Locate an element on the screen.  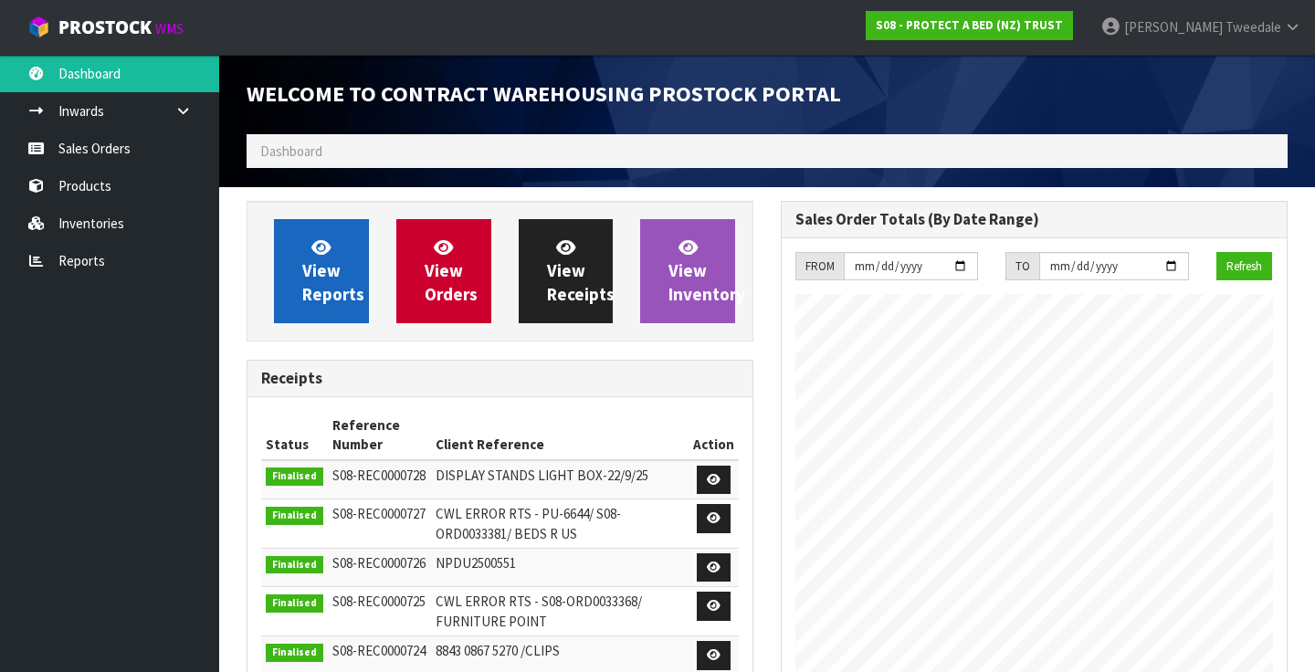
div: TO is located at coordinates (1022, 267).